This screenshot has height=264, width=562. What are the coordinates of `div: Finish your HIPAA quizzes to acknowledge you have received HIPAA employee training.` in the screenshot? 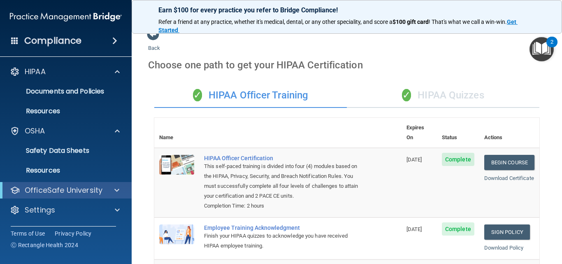 It's located at (282, 241).